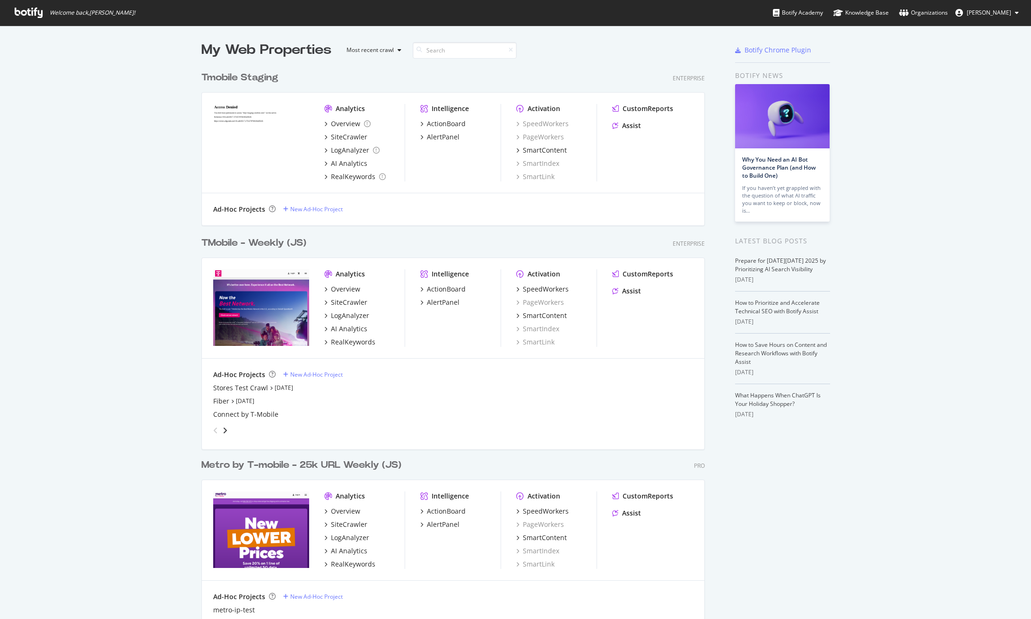 This screenshot has width=1031, height=619. What do you see at coordinates (234, 610) in the screenshot?
I see `div: metro-ip-test` at bounding box center [234, 610].